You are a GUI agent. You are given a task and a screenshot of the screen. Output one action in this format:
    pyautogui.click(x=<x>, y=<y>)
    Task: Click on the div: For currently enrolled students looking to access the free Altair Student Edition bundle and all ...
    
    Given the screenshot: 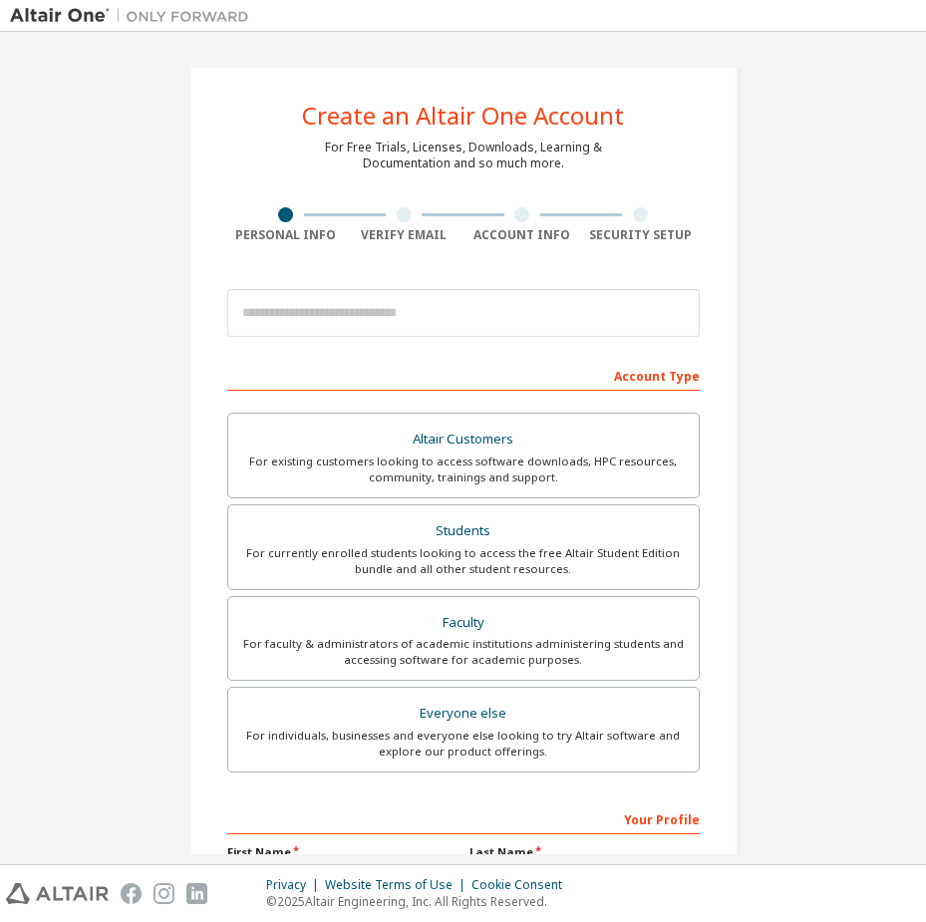 What is the action you would take?
    pyautogui.click(x=463, y=561)
    